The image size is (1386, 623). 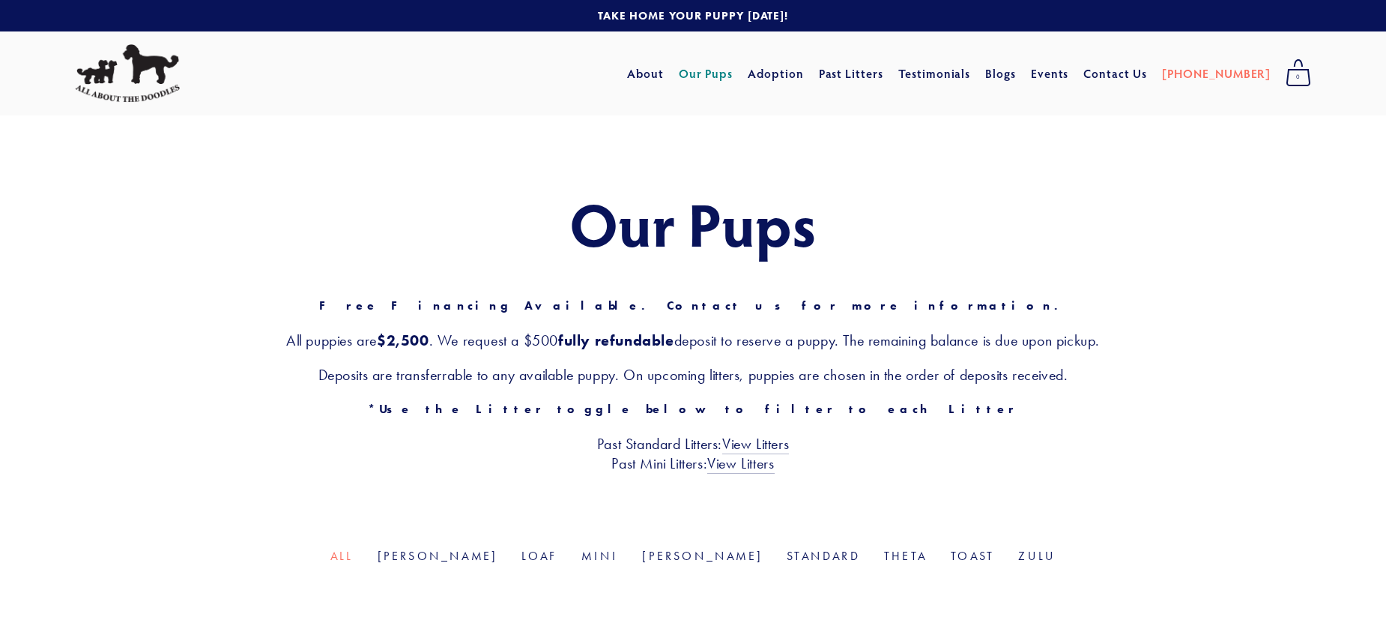 What do you see at coordinates (775, 73) in the screenshot?
I see `a: Adoption` at bounding box center [775, 73].